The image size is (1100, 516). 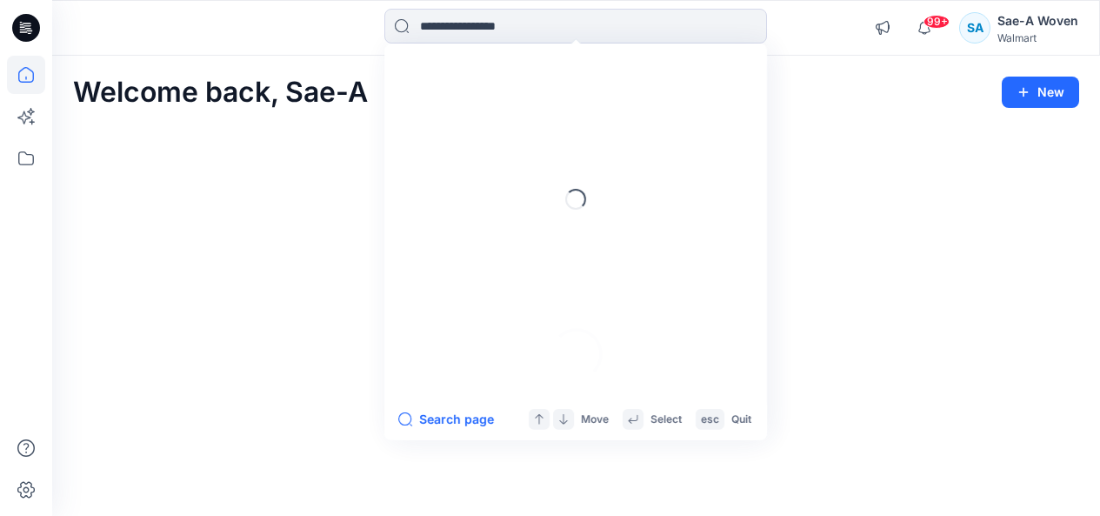 What do you see at coordinates (710, 419) in the screenshot?
I see `p: esc` at bounding box center [710, 419].